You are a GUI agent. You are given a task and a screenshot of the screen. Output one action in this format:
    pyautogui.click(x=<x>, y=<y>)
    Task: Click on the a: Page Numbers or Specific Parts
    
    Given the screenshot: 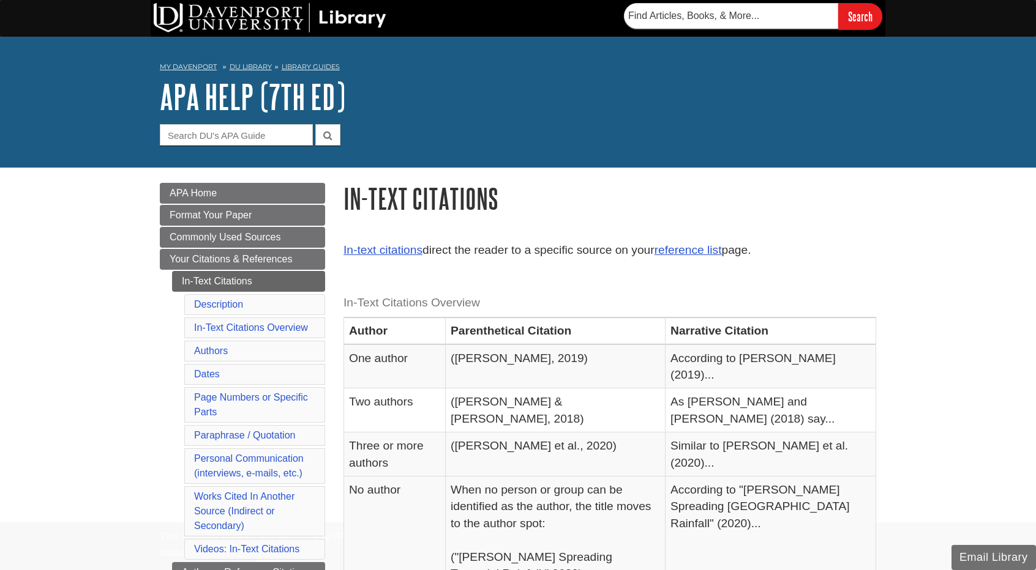 What is the action you would take?
    pyautogui.click(x=251, y=405)
    